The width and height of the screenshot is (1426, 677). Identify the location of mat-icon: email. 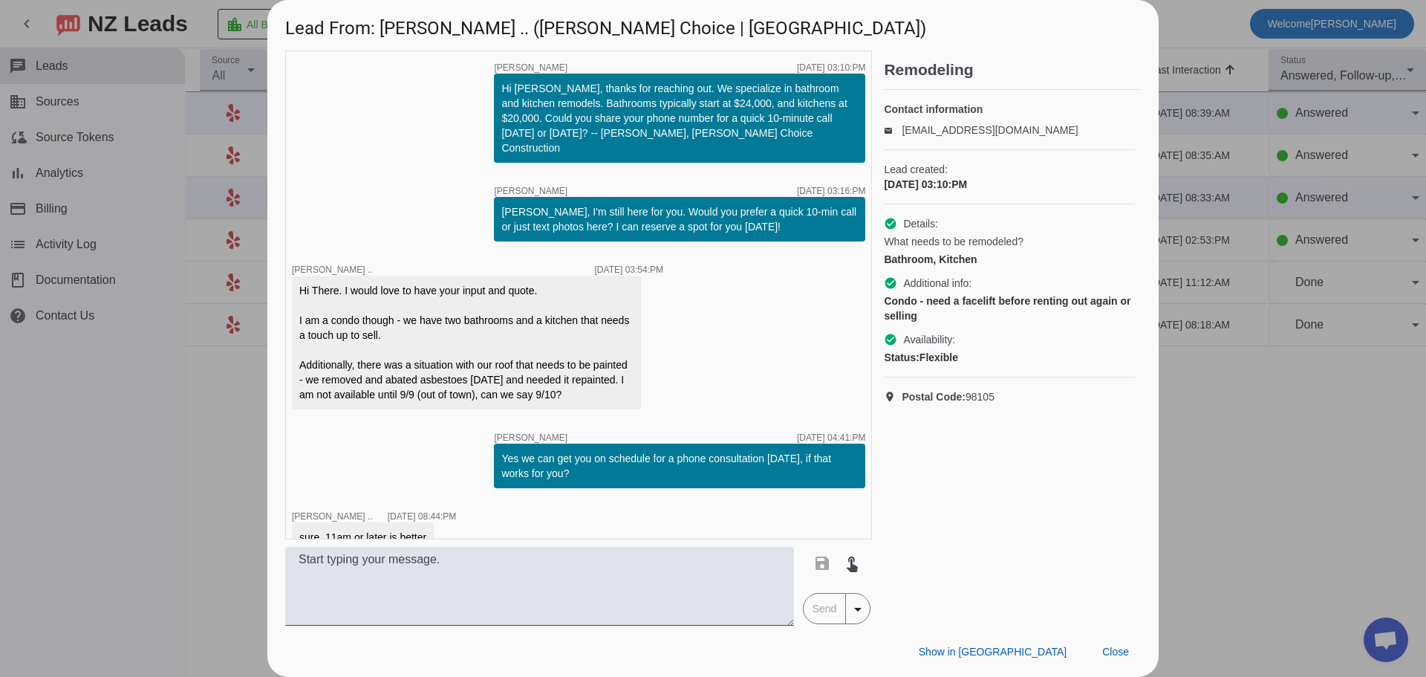
(893, 130).